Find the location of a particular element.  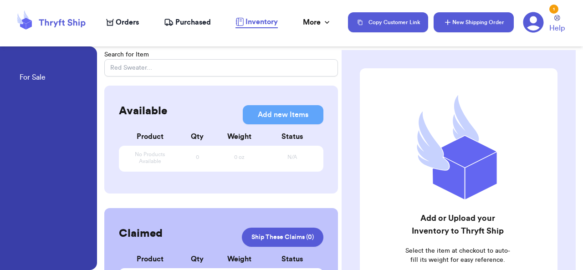

input: Red Sweater... is located at coordinates (221, 68).